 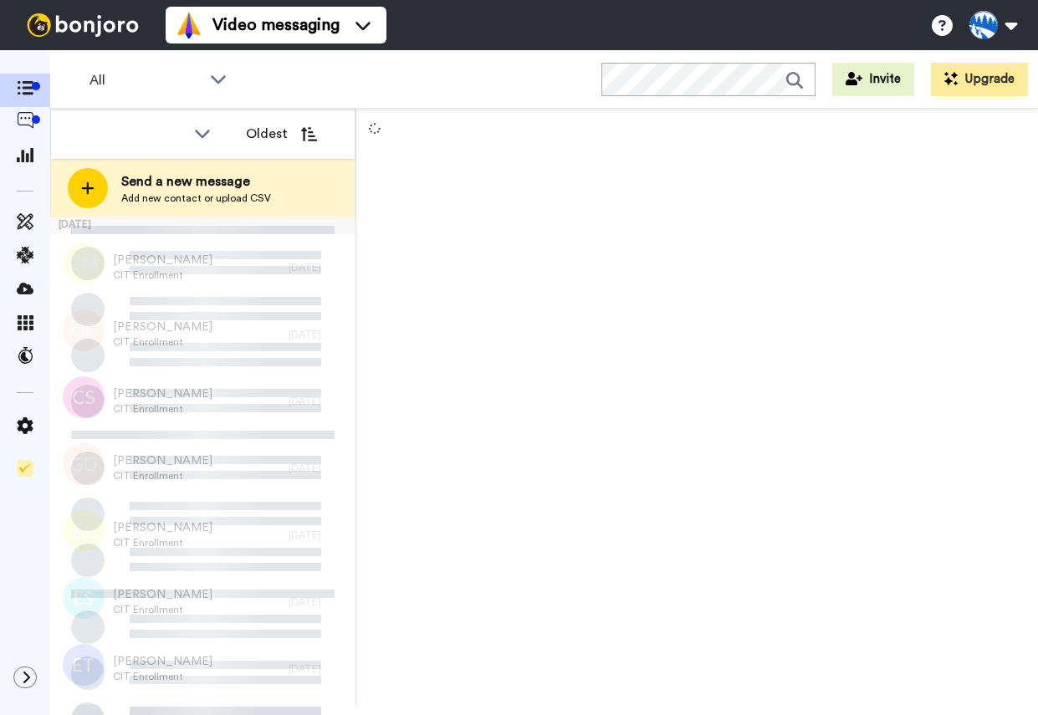 What do you see at coordinates (84, 397) in the screenshot?
I see `img: cs.png` at bounding box center [84, 397].